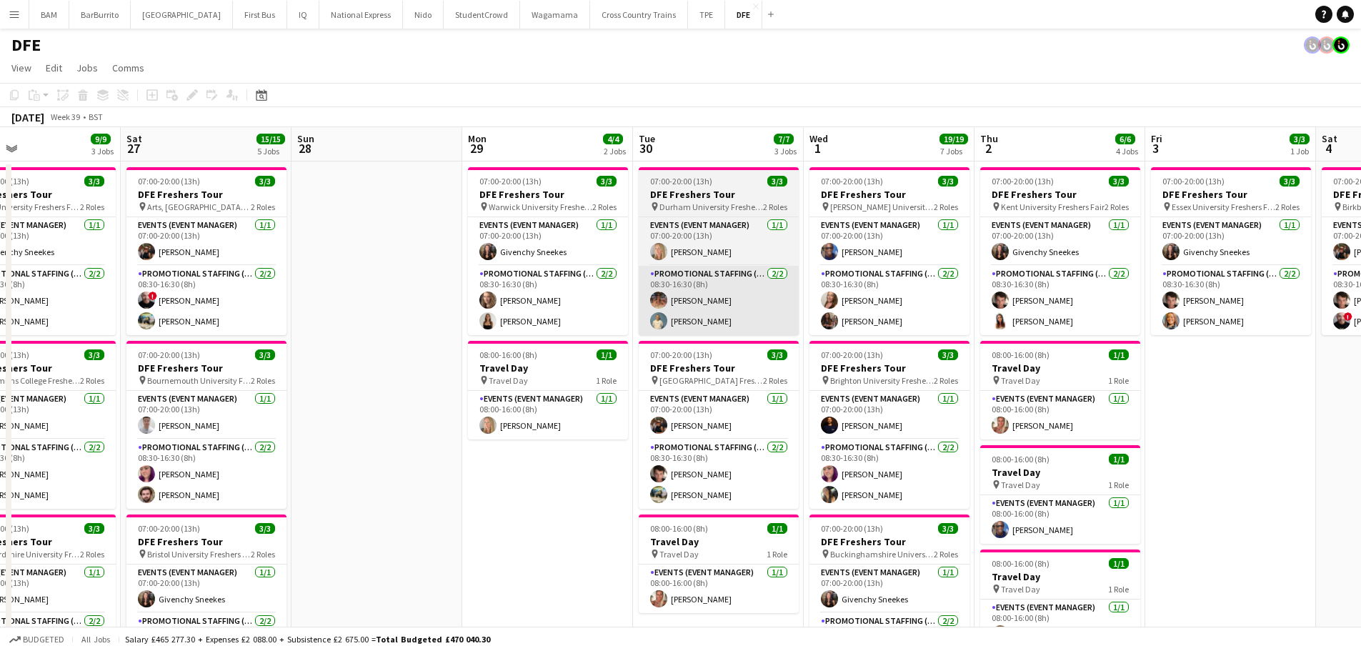 This screenshot has height=651, width=1361. I want to click on span: 6/6, so click(1125, 139).